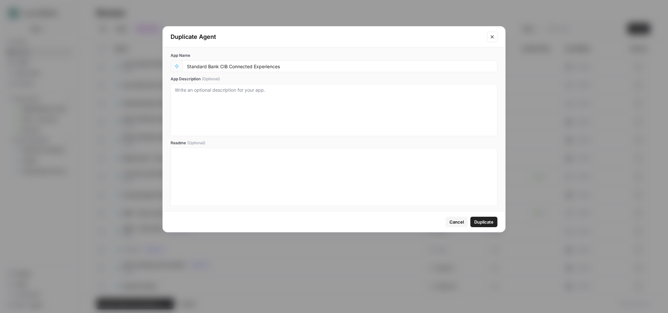  Describe the element at coordinates (457, 222) in the screenshot. I see `button: Cancel` at that location.